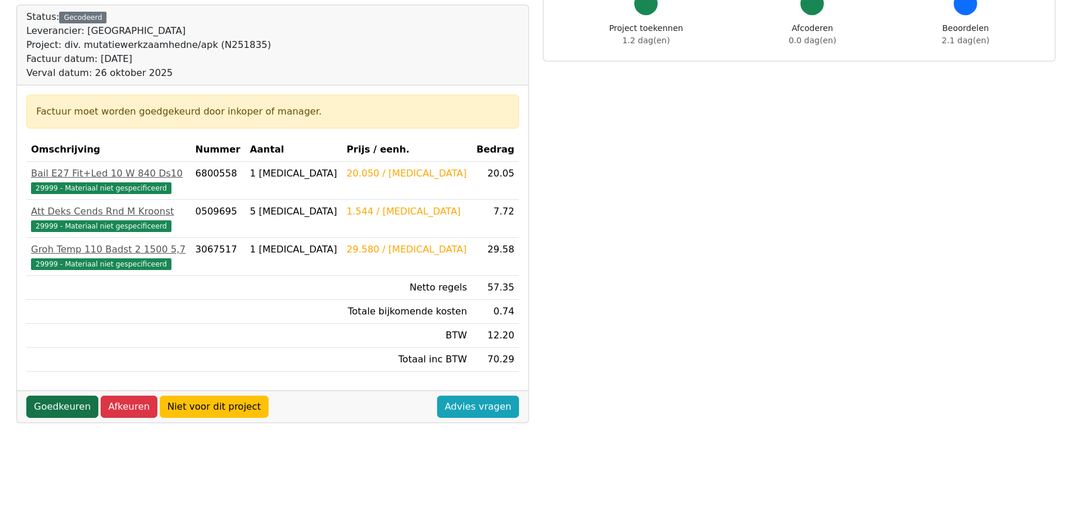 The width and height of the screenshot is (1072, 519). I want to click on span: 1.2 dag(en), so click(646, 40).